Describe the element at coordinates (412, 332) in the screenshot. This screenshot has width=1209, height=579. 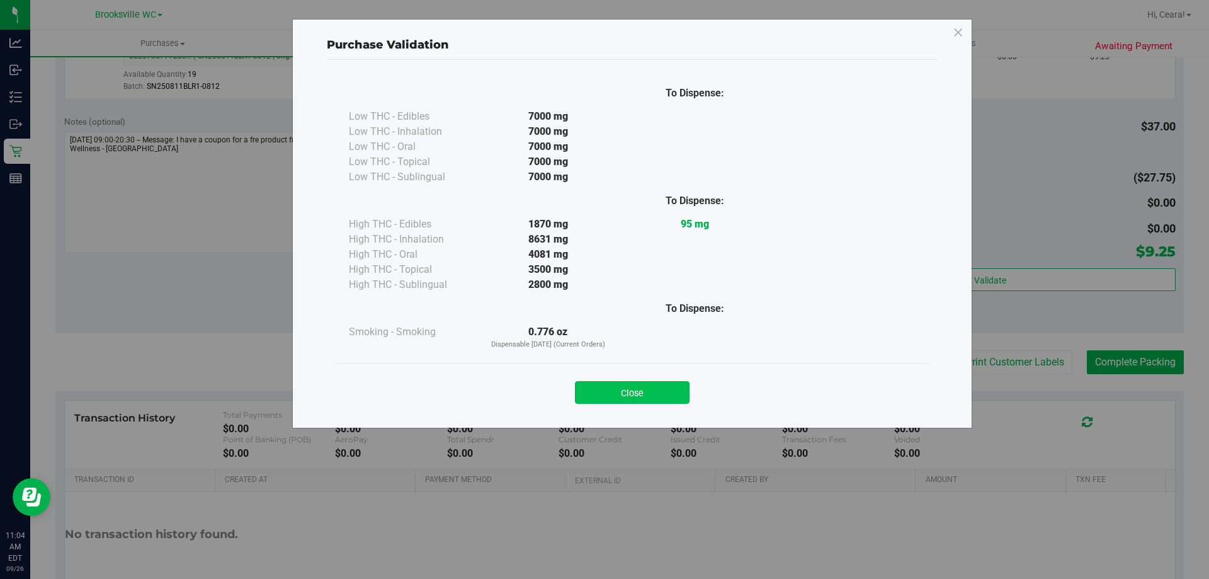
I see `div: Smoking - Smoking` at that location.